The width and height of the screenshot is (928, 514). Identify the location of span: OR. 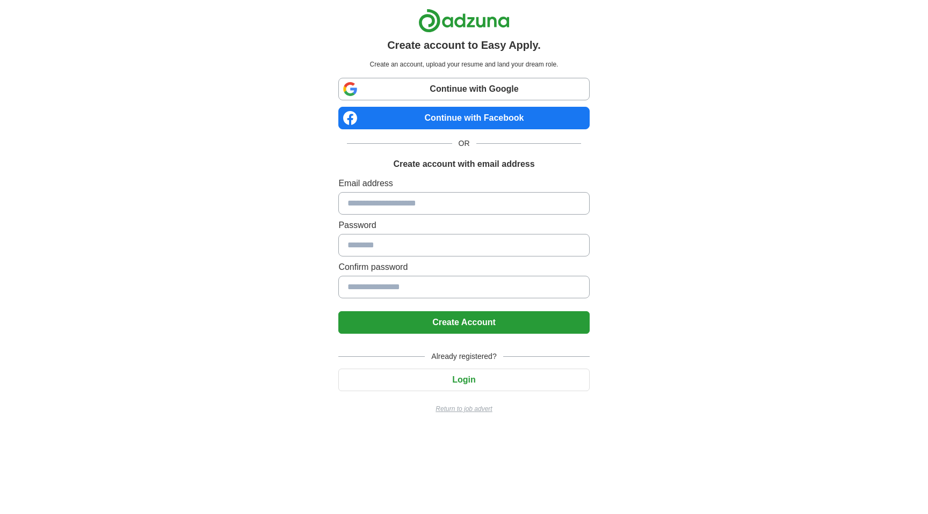
(464, 143).